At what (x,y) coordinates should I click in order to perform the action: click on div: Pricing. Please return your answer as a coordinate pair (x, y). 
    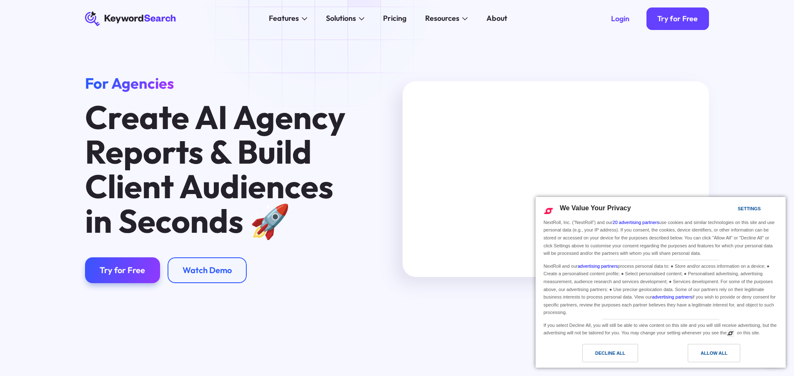
    Looking at the image, I should click on (394, 18).